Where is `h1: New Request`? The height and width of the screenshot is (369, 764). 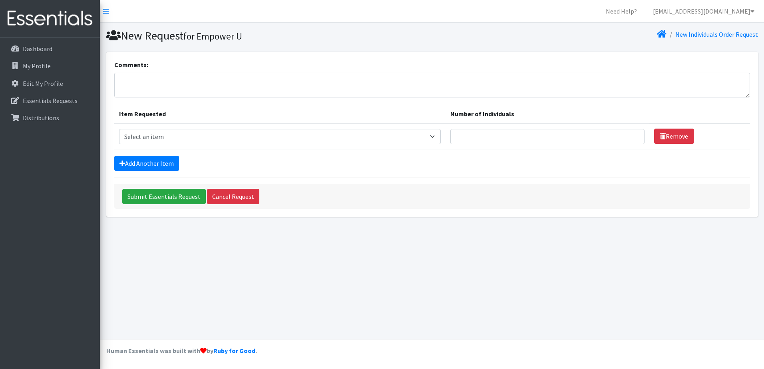
h1: New Request is located at coordinates (268, 36).